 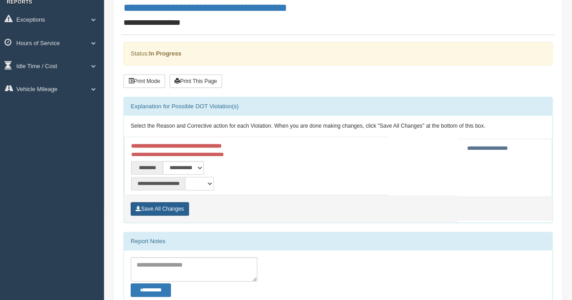 I want to click on div: Report Notes, so click(x=338, y=242).